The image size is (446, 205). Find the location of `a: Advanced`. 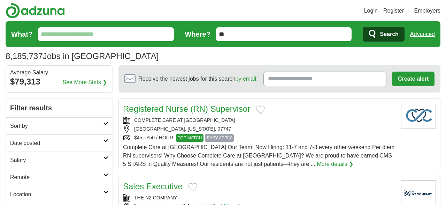

a: Advanced is located at coordinates (423, 34).